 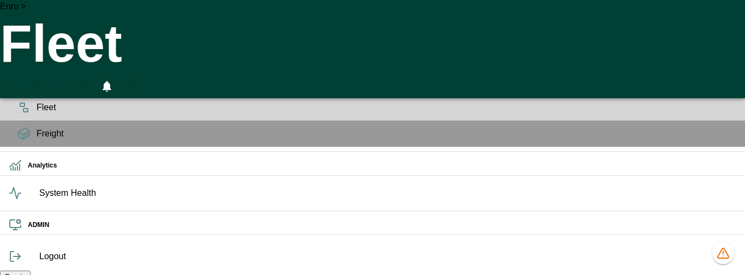 What do you see at coordinates (388, 193) in the screenshot?
I see `span: System Health` at bounding box center [388, 193].